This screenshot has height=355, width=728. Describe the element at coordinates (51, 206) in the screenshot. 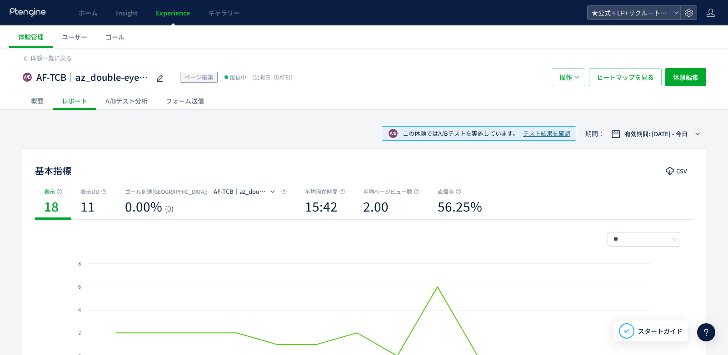

I see `b: 18` at that location.